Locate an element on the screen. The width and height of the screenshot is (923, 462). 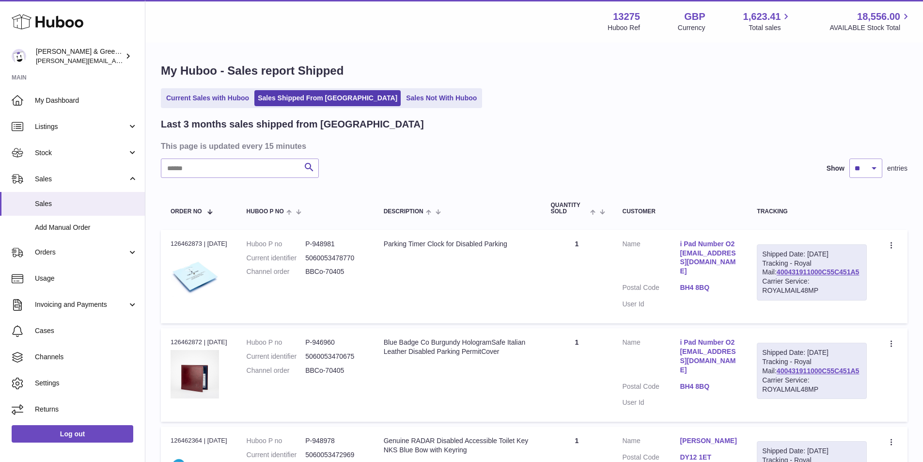
h3: This page is updated every 15 minutes is located at coordinates (533, 146).